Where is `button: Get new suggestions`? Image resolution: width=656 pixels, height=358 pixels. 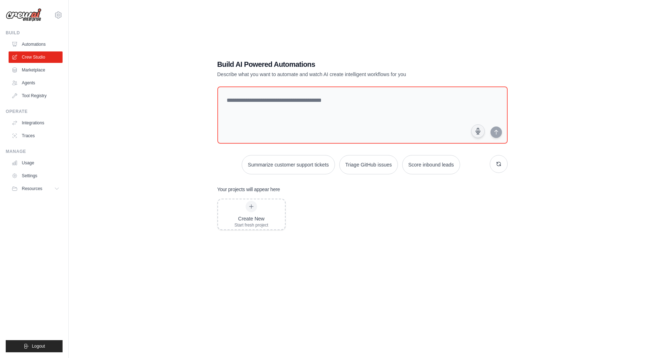 button: Get new suggestions is located at coordinates (499, 164).